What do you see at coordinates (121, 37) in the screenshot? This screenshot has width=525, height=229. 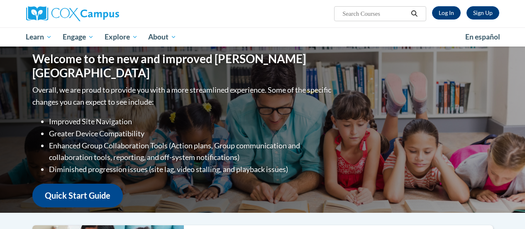 I see `a: Explore` at bounding box center [121, 37].